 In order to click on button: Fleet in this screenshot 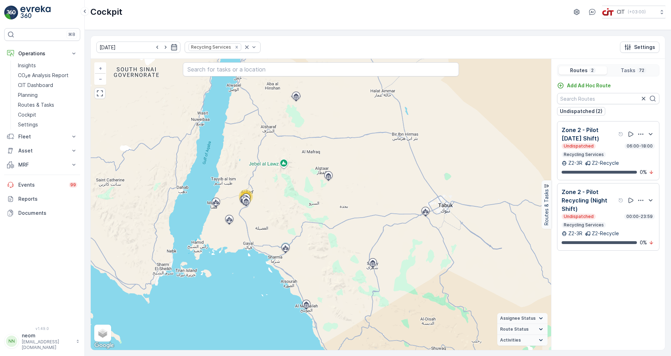, I will do `click(42, 136)`.